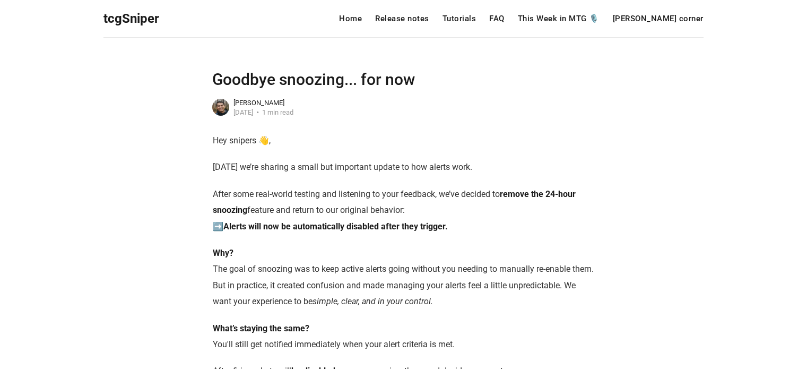 This screenshot has height=369, width=807. I want to click on h1: Goodbye snoozing... for now, so click(403, 79).